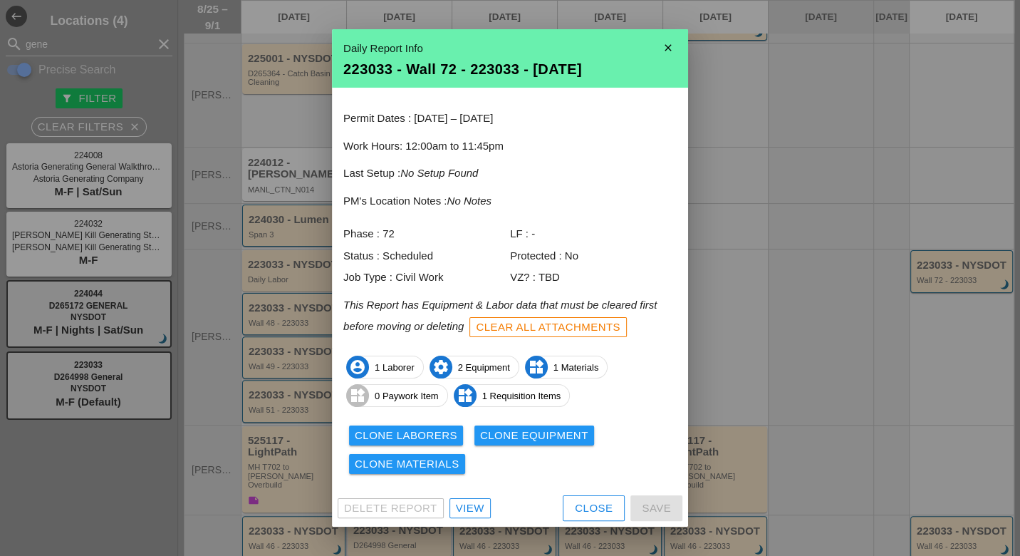  Describe the element at coordinates (470, 508) in the screenshot. I see `a: View` at that location.